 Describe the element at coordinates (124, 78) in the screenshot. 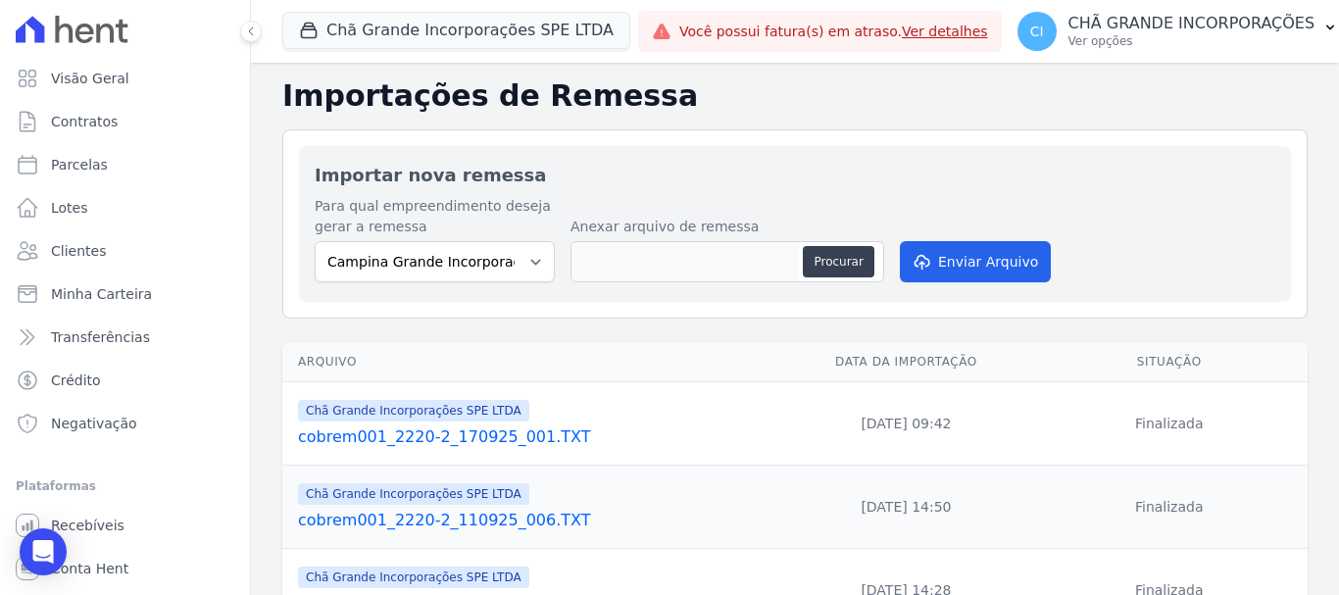

I see `a: Visão Geral` at that location.